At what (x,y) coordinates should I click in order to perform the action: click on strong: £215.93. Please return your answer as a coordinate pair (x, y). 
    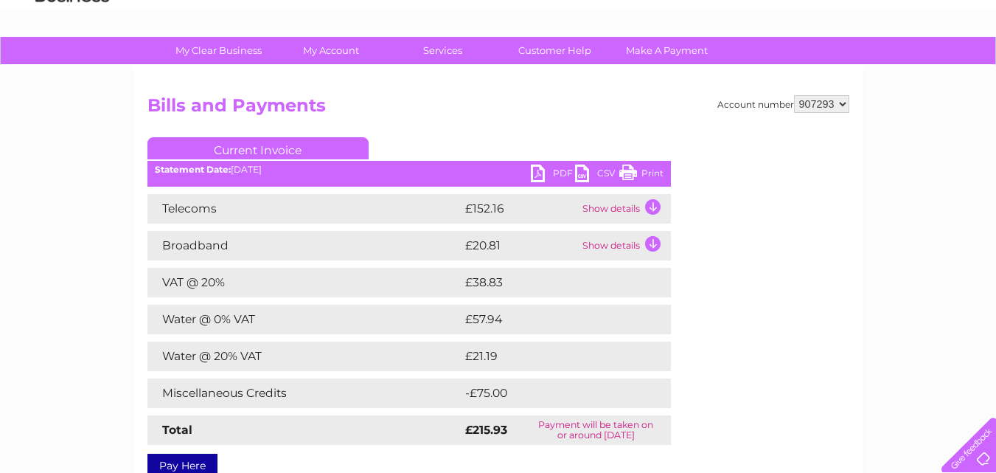
    Looking at the image, I should click on (486, 429).